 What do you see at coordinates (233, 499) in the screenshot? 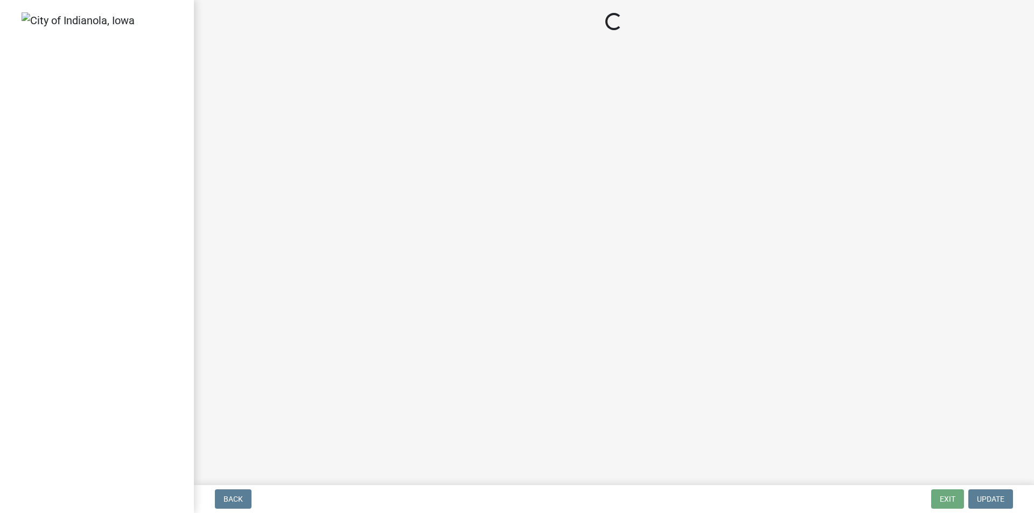
I see `button: Back` at bounding box center [233, 499].